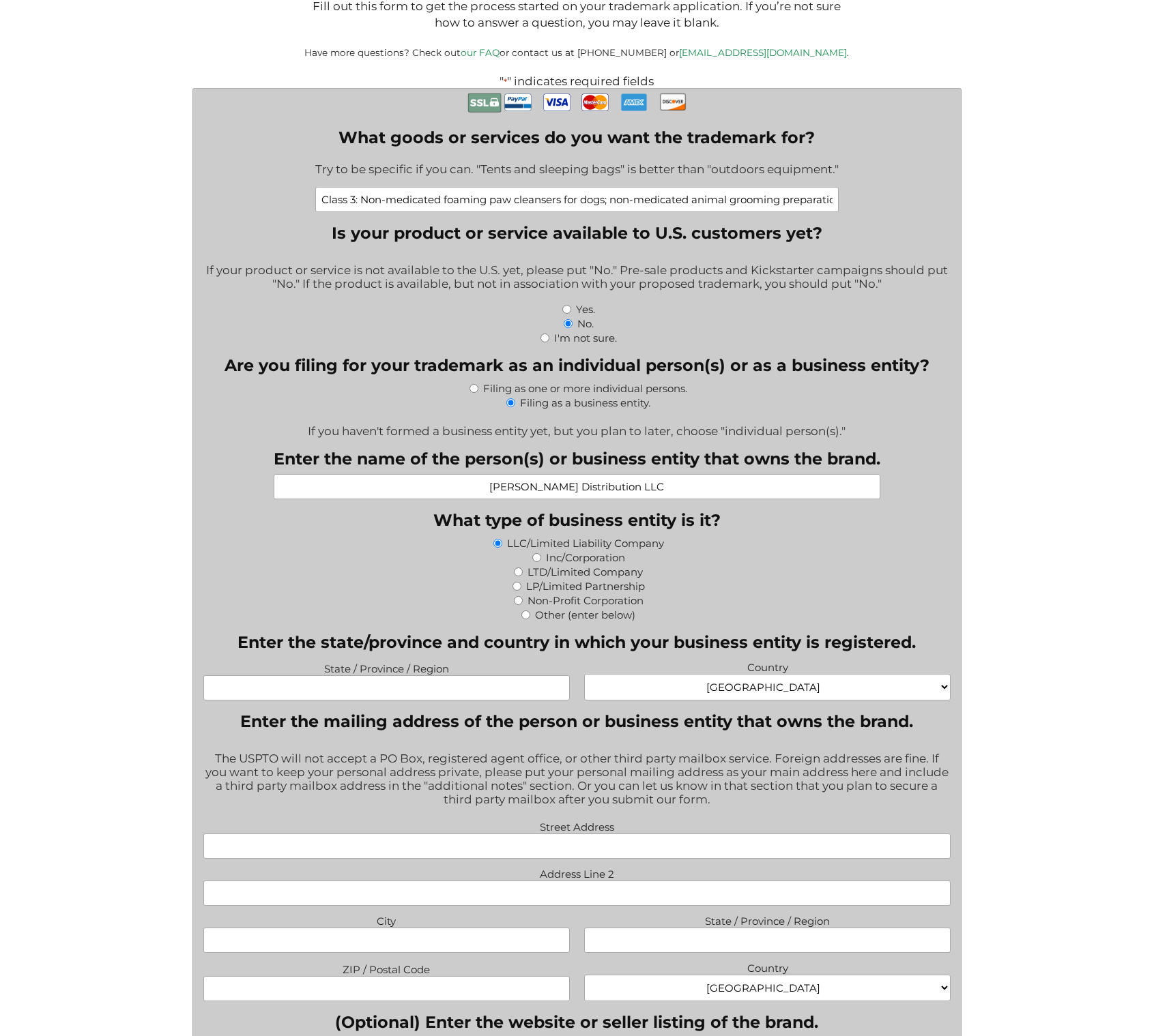 This screenshot has height=1036, width=1154. What do you see at coordinates (576, 81) in the screenshot?
I see `p: " " indicates required fields` at bounding box center [576, 81].